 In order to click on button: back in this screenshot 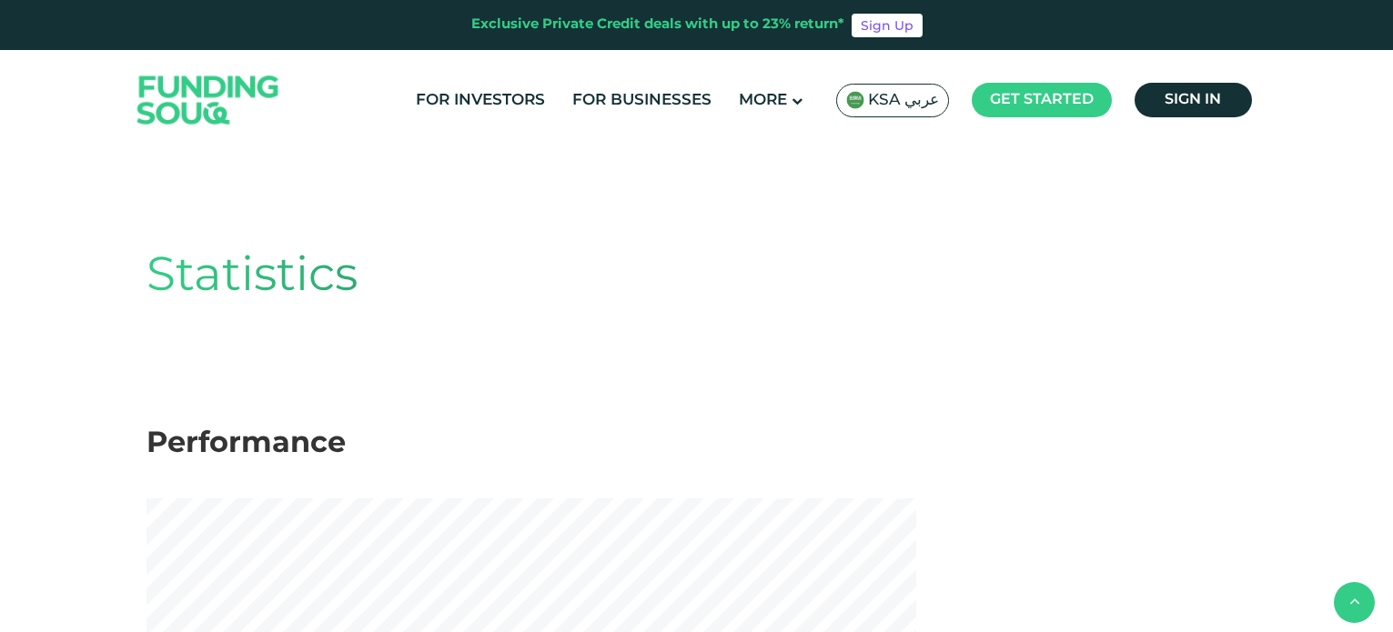, I will do `click(1354, 602)`.